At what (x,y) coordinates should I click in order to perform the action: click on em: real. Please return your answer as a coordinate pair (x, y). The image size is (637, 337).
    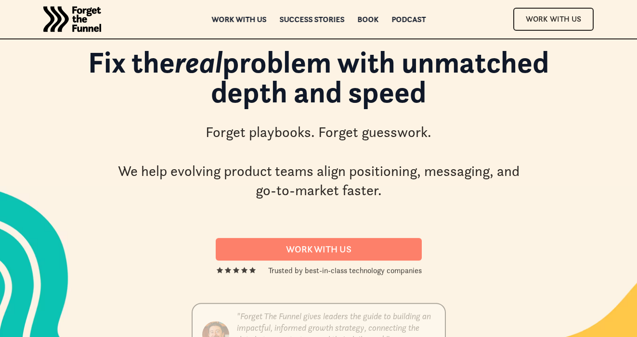
    Looking at the image, I should click on (198, 62).